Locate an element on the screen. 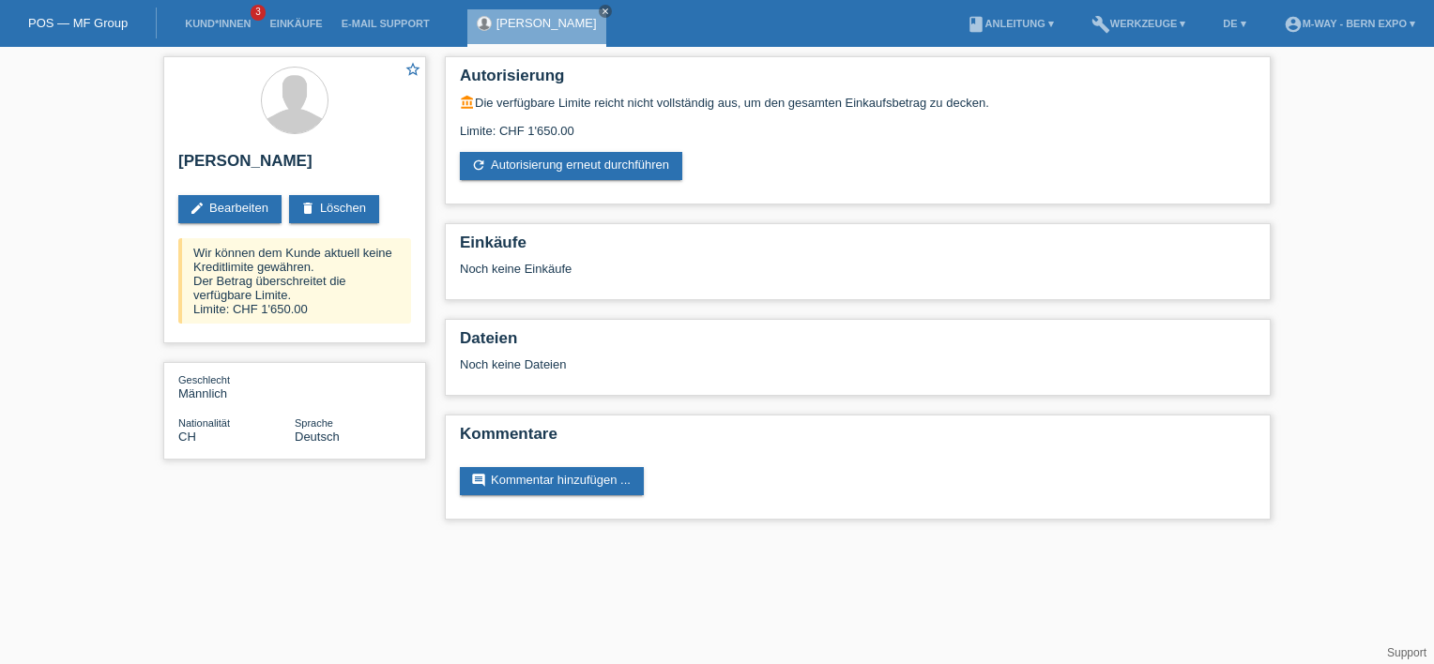  span: Schweiz is located at coordinates (187, 436).